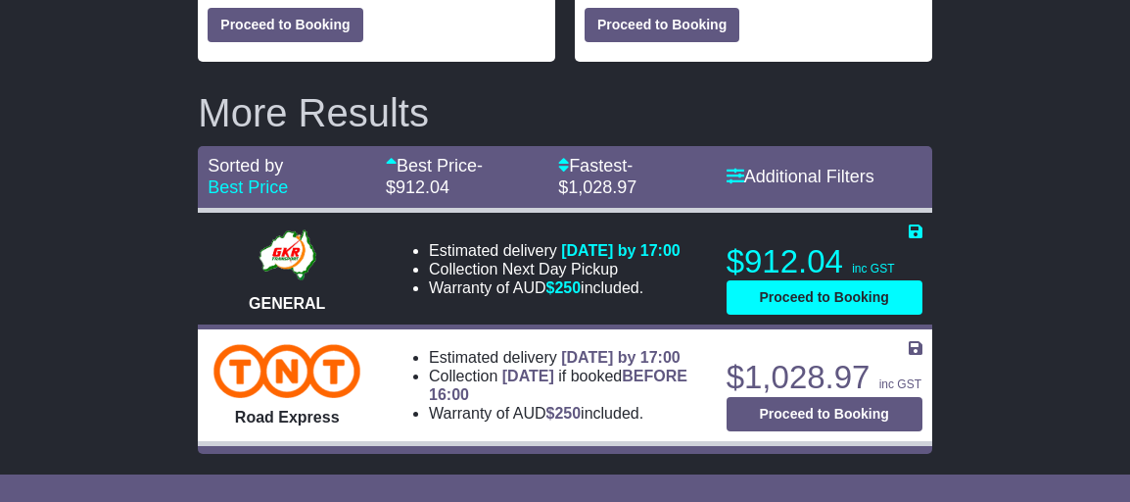 The width and height of the screenshot is (1130, 502). I want to click on span: BEFORE, so click(654, 375).